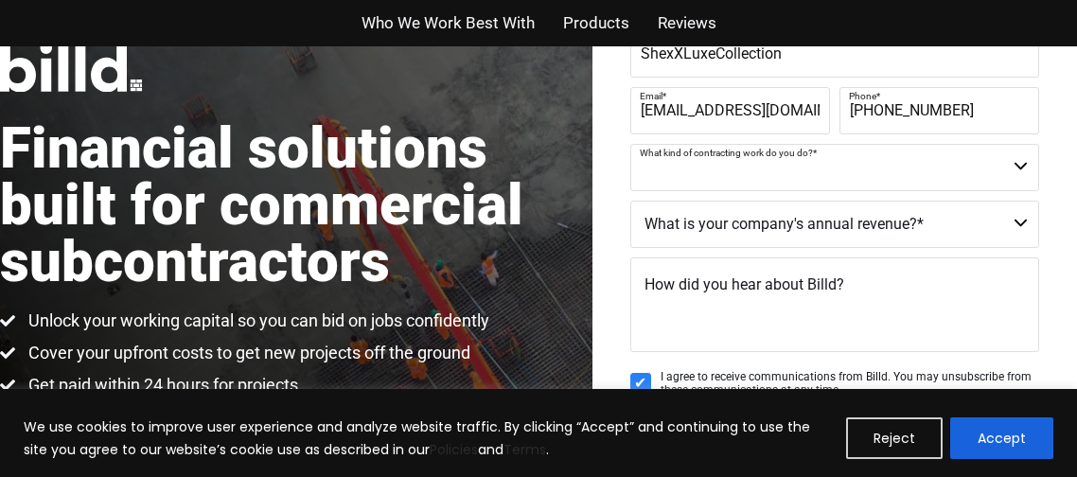  I want to click on span: I agree to receive communications from Billd. You may unsubscribe from these communications at an..., so click(850, 383).